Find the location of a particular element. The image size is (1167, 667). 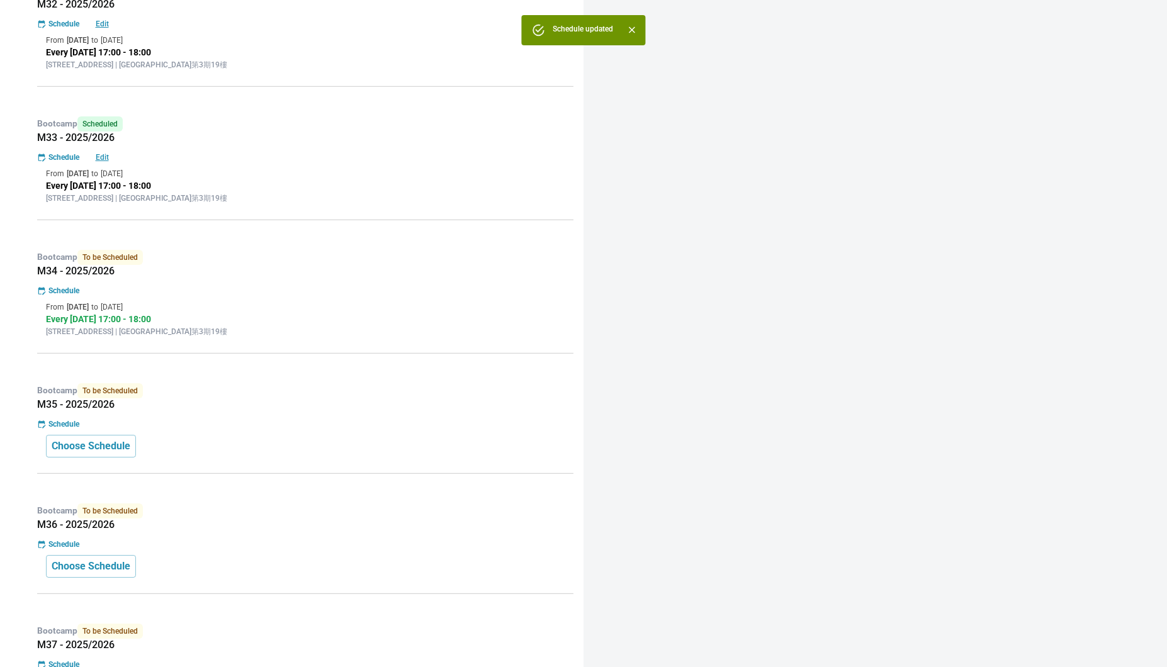

h5: M36 - 2025/2026 is located at coordinates (305, 525).